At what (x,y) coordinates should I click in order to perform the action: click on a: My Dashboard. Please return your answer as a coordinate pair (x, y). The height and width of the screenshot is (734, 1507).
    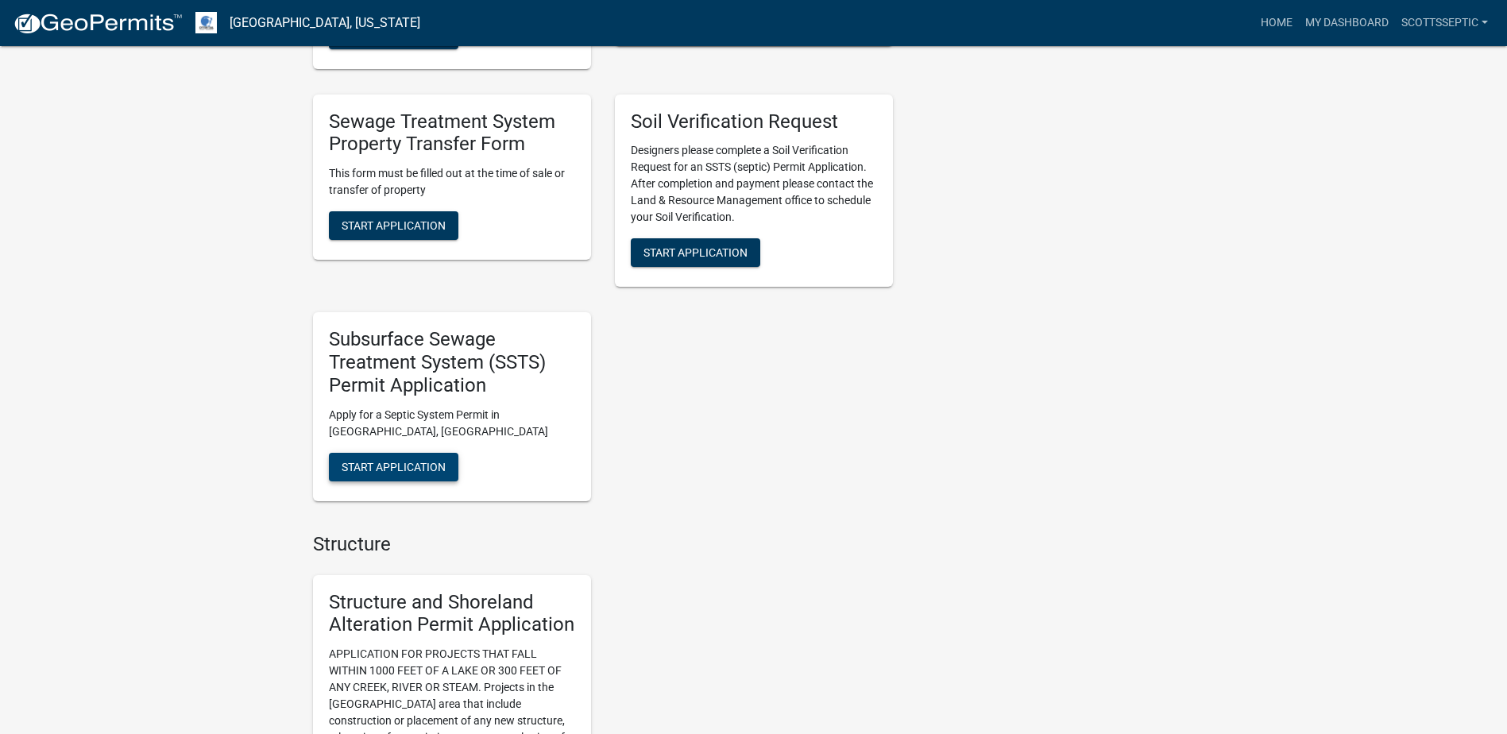
    Looking at the image, I should click on (1346, 23).